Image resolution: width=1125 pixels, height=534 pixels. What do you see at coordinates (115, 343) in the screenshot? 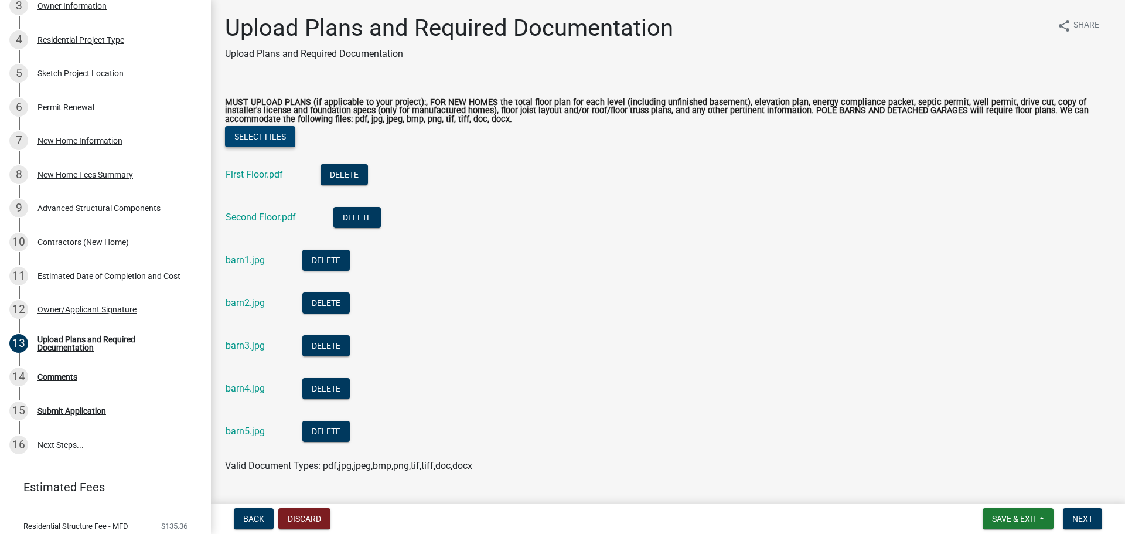
I see `div: Upload Plans and Required Documentation` at bounding box center [115, 343].